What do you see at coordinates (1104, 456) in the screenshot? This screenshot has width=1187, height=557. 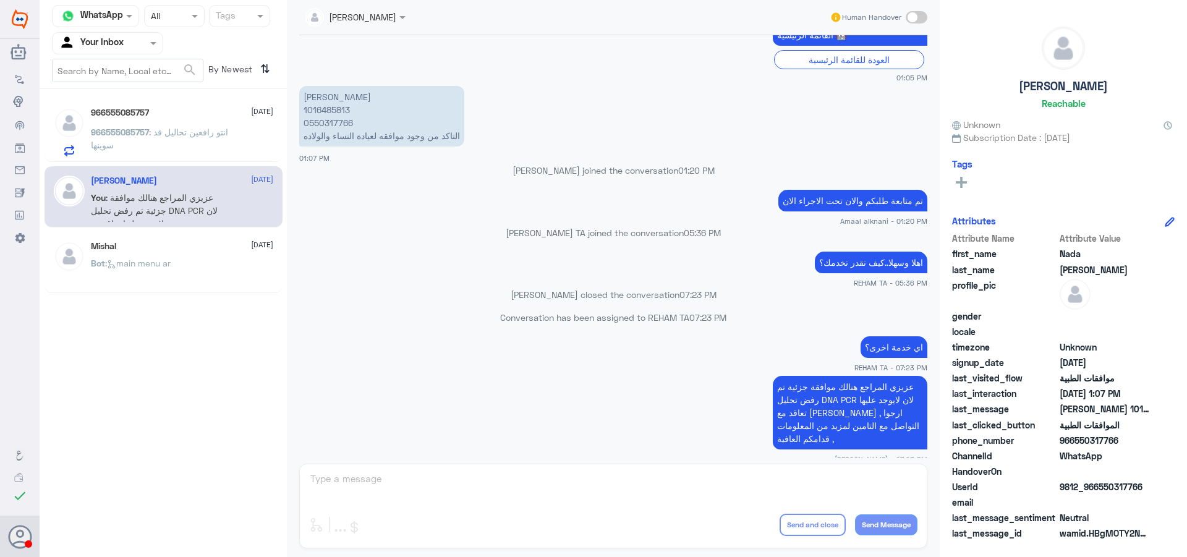 I see `span: 2` at bounding box center [1104, 456].